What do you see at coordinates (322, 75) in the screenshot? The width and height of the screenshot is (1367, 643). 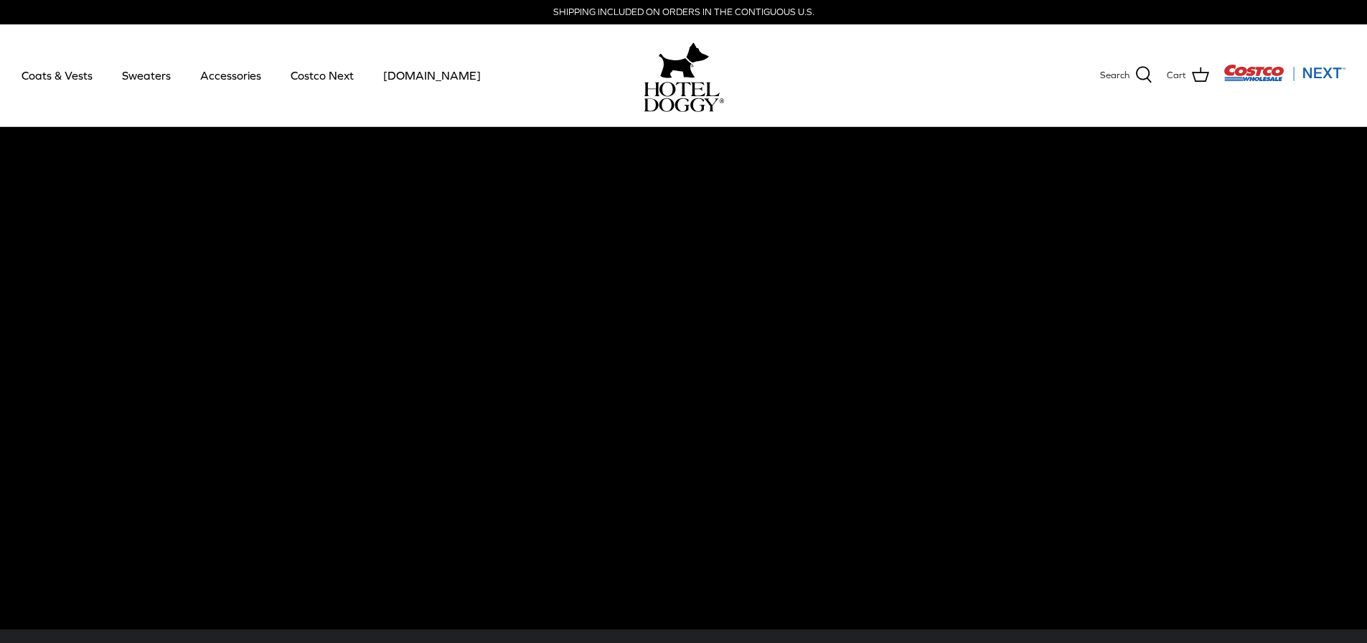 I see `a: Costco Next` at bounding box center [322, 75].